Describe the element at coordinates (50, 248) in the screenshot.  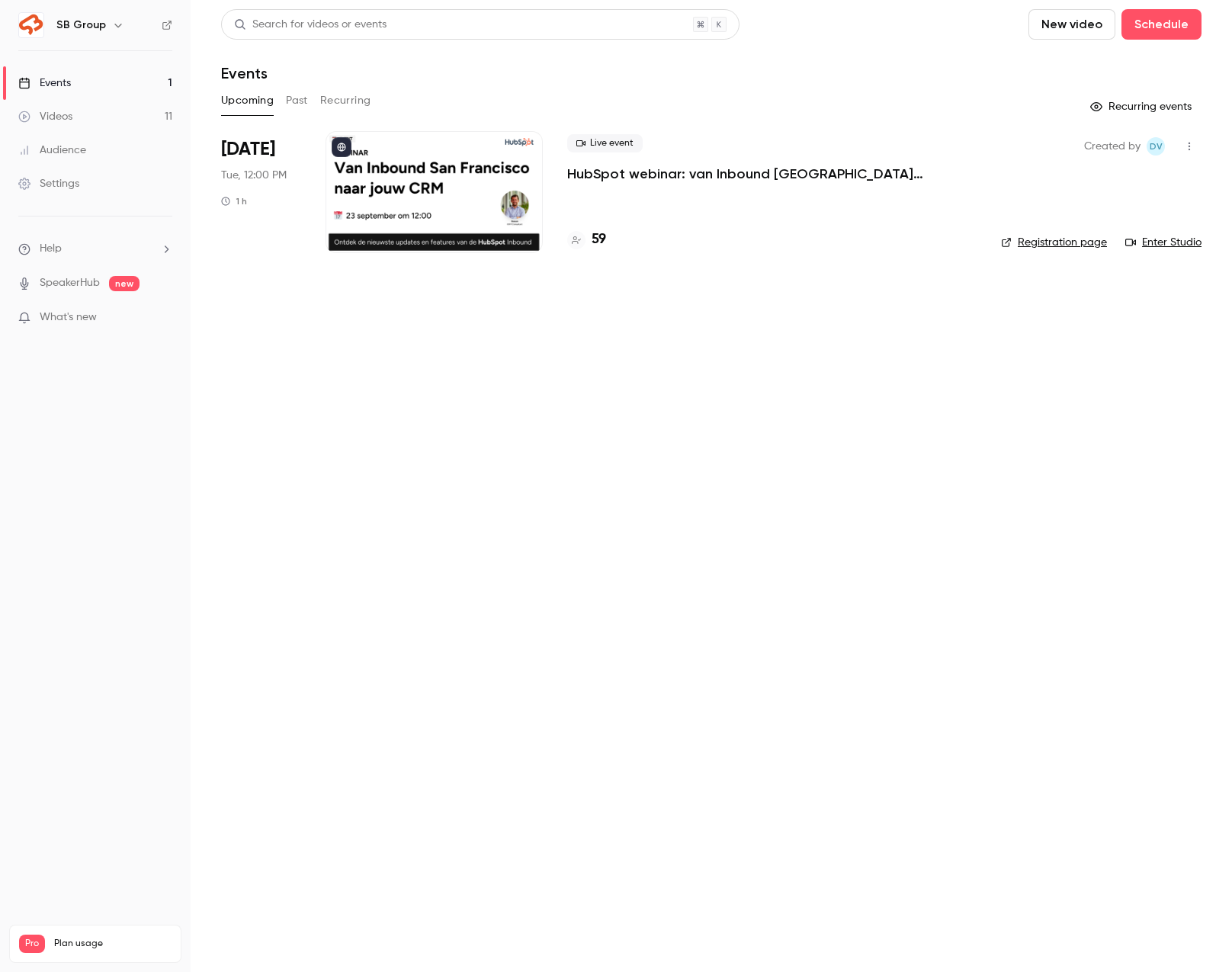
I see `span: Help` at that location.